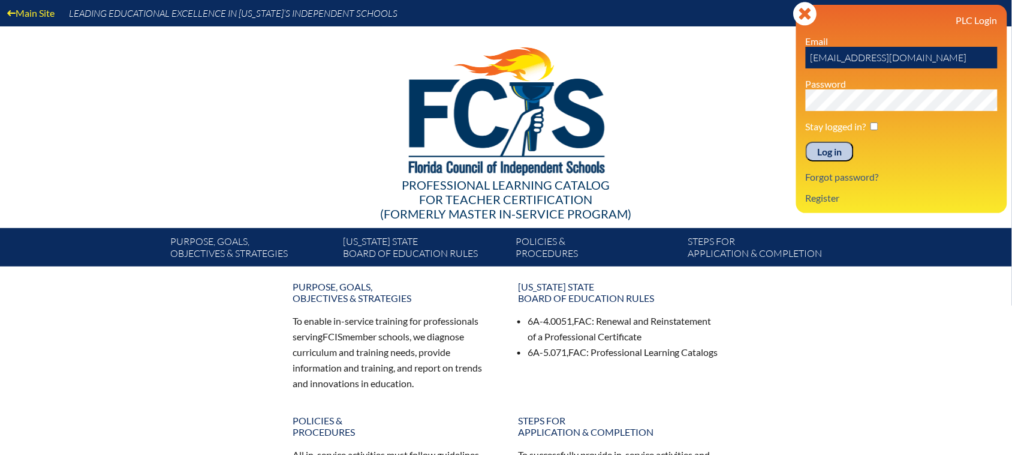  Describe the element at coordinates (902, 20) in the screenshot. I see `h3: PLC Login` at that location.